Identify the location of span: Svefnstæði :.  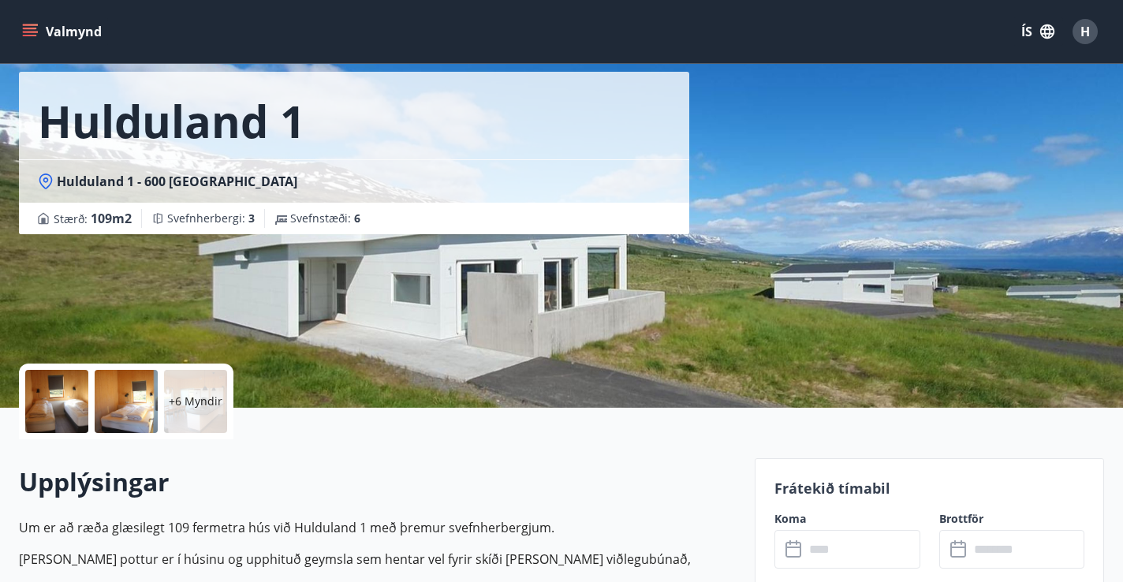
(325, 219).